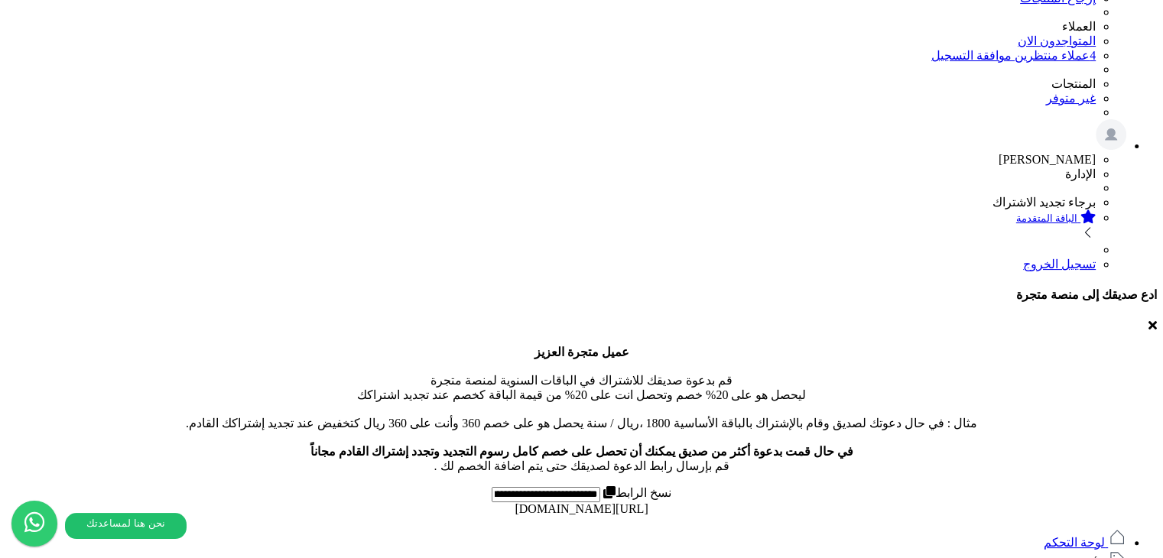 The height and width of the screenshot is (558, 1163). I want to click on a: الباقة المتقدمة, so click(550, 226).